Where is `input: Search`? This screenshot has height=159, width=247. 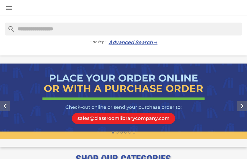
input: Search is located at coordinates (123, 29).